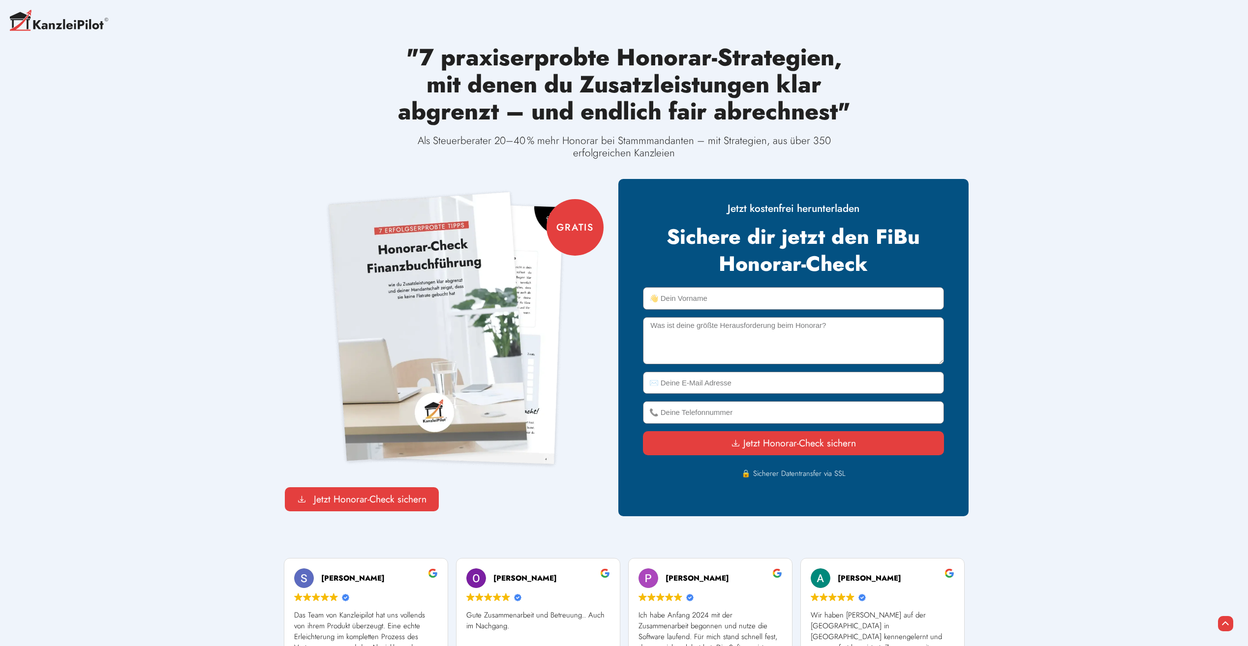  I want to click on img: Andrea Wilhelm profile picture, so click(820, 578).